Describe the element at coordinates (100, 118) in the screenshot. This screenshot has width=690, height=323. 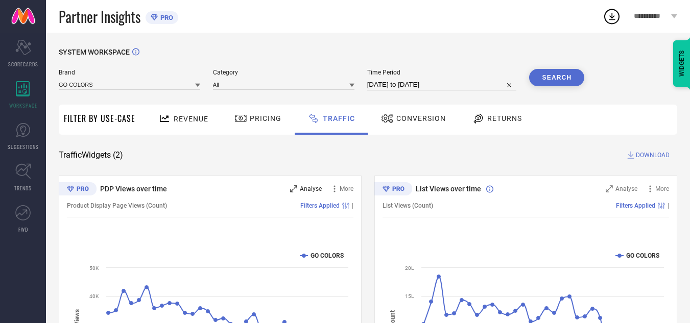
I see `span: Filter By Use-Case` at that location.